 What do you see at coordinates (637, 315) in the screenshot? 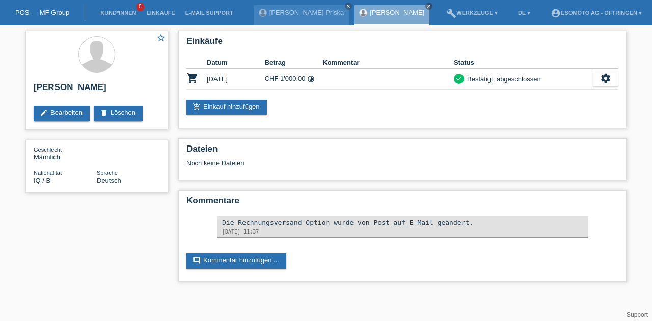
I see `a: Support` at bounding box center [637, 315].